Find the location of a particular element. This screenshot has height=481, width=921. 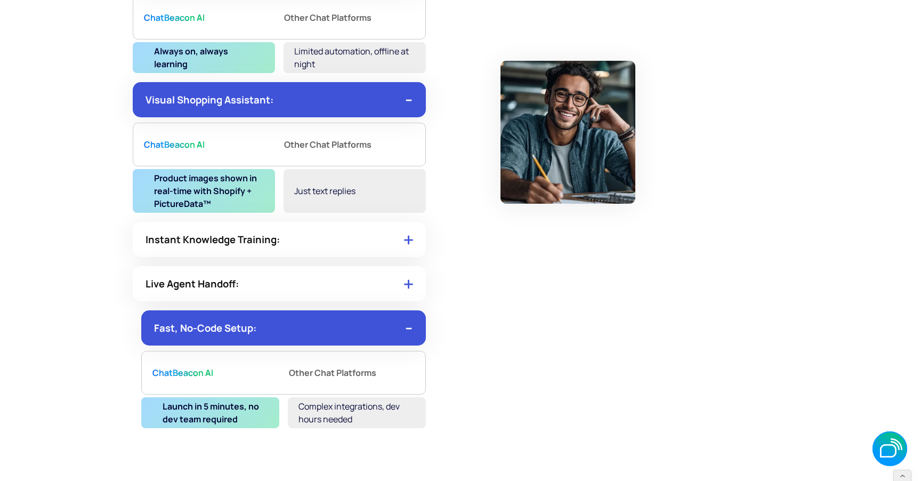

strong: Visual Shopping Assistant: is located at coordinates (210, 100).